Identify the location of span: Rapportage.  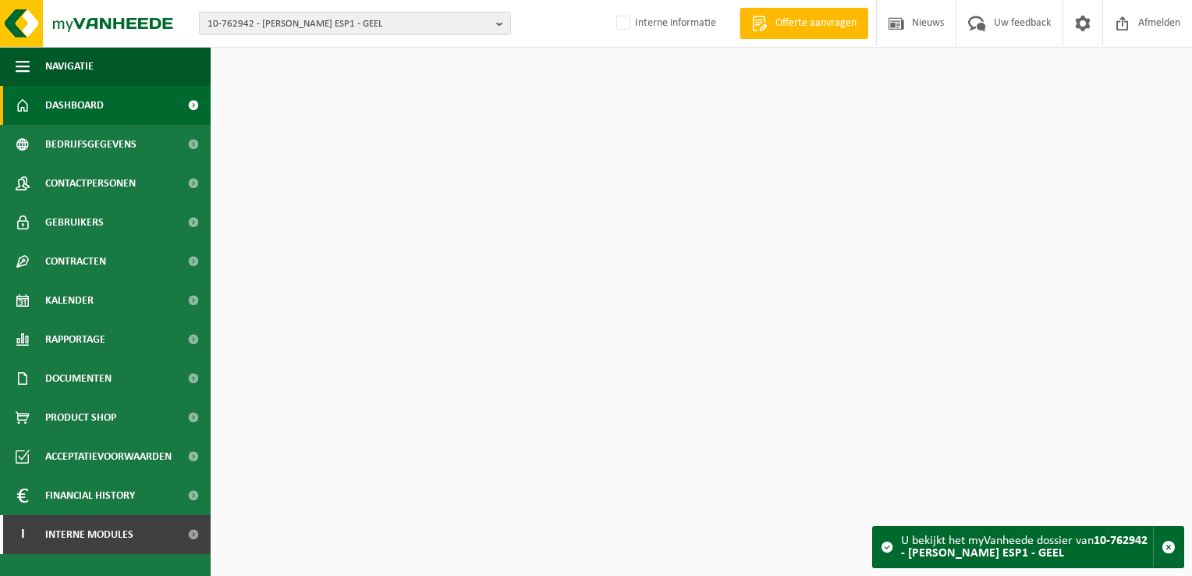
(75, 339).